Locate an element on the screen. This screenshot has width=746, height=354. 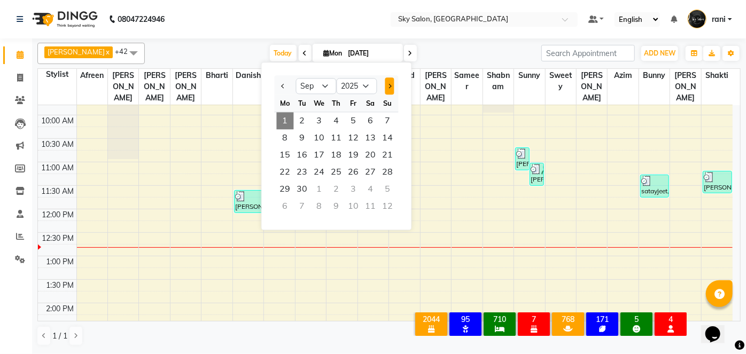
div: 1:00 PM is located at coordinates (60, 262).